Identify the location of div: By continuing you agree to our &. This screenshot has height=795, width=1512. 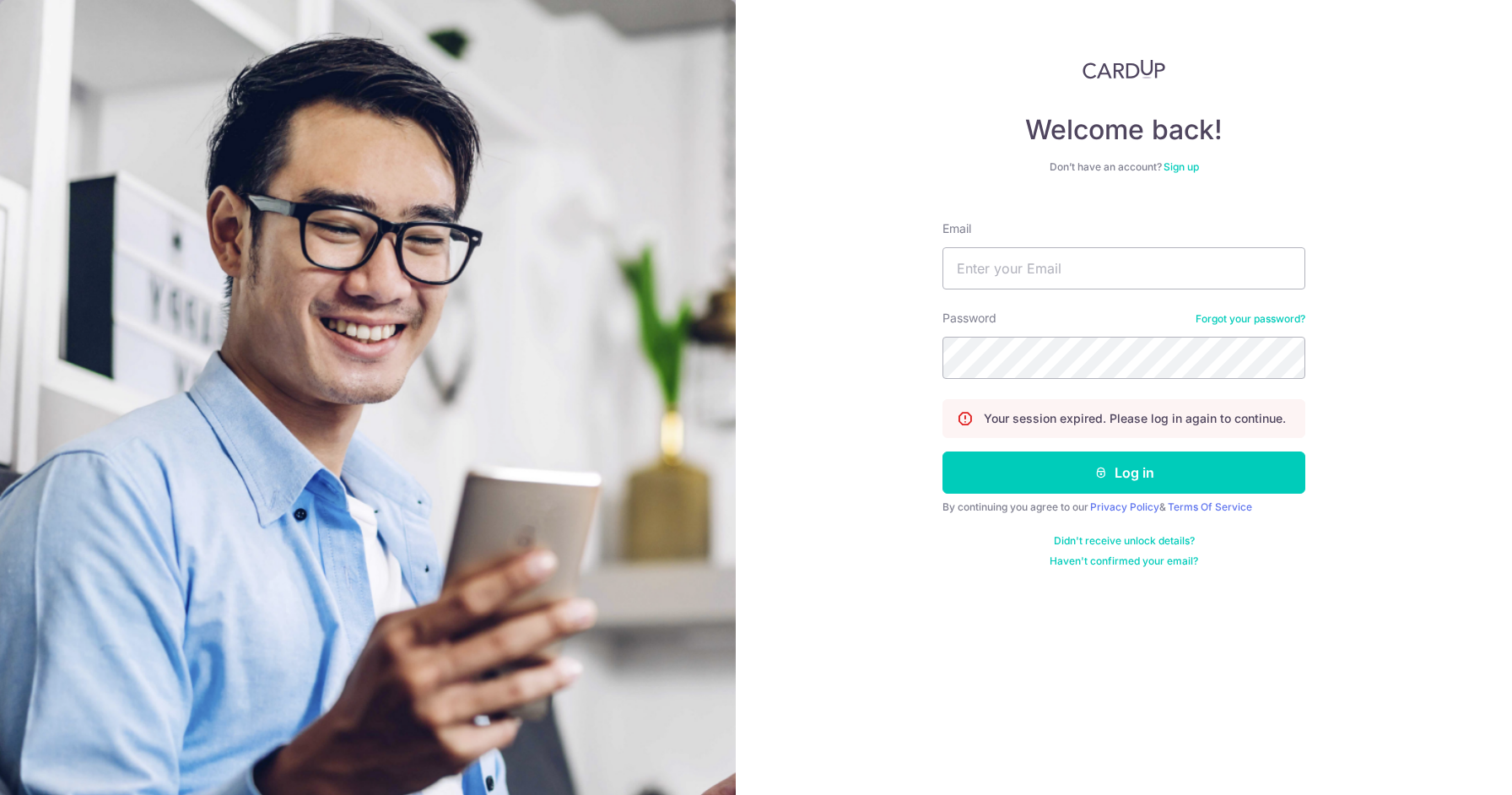
(1124, 507).